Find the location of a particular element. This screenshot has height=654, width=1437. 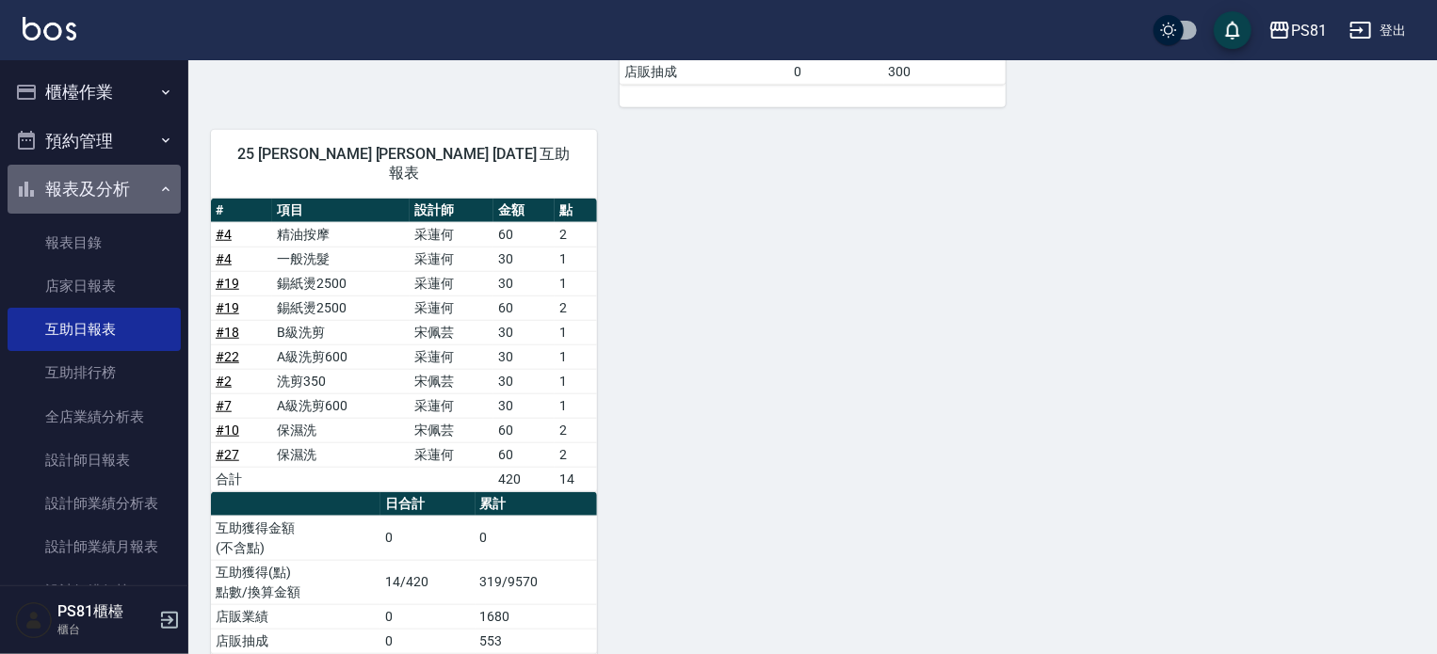

img: Person is located at coordinates (34, 621).